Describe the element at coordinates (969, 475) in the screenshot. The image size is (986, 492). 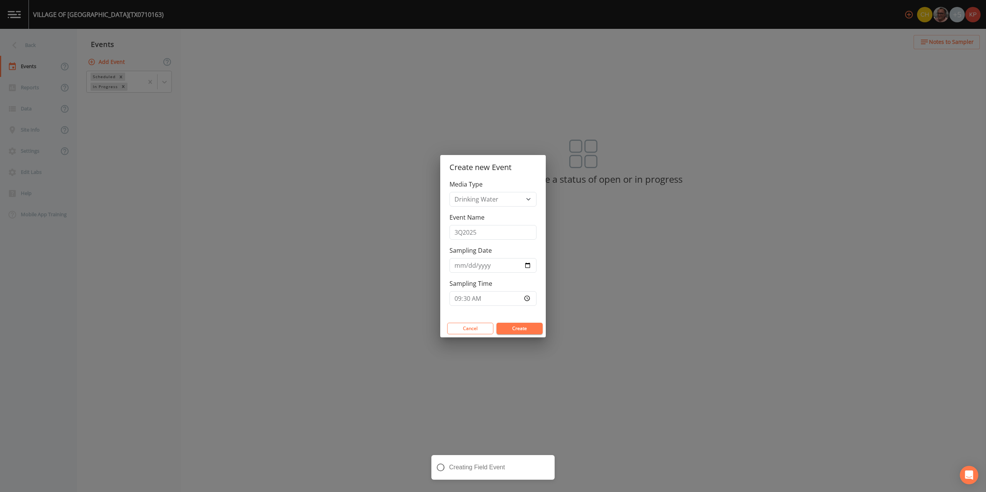
I see `div: Open Intercom Messenger` at that location.